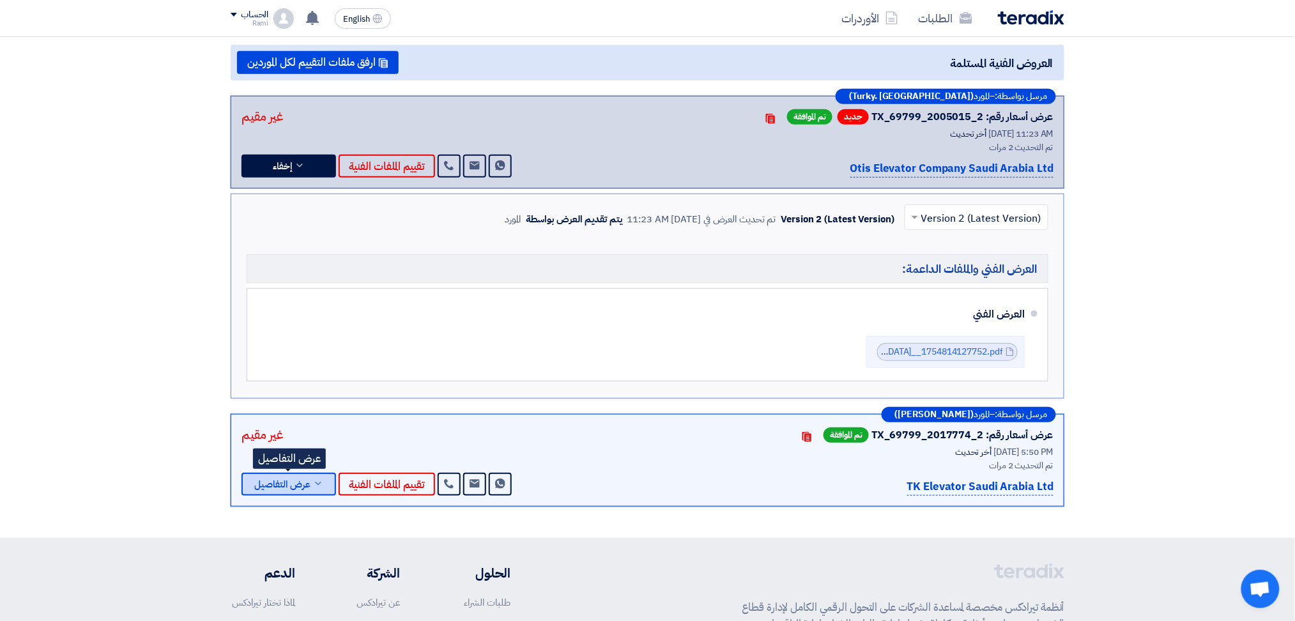  Describe the element at coordinates (574, 219) in the screenshot. I see `div: يتم تقديم العرض بواسطة` at that location.